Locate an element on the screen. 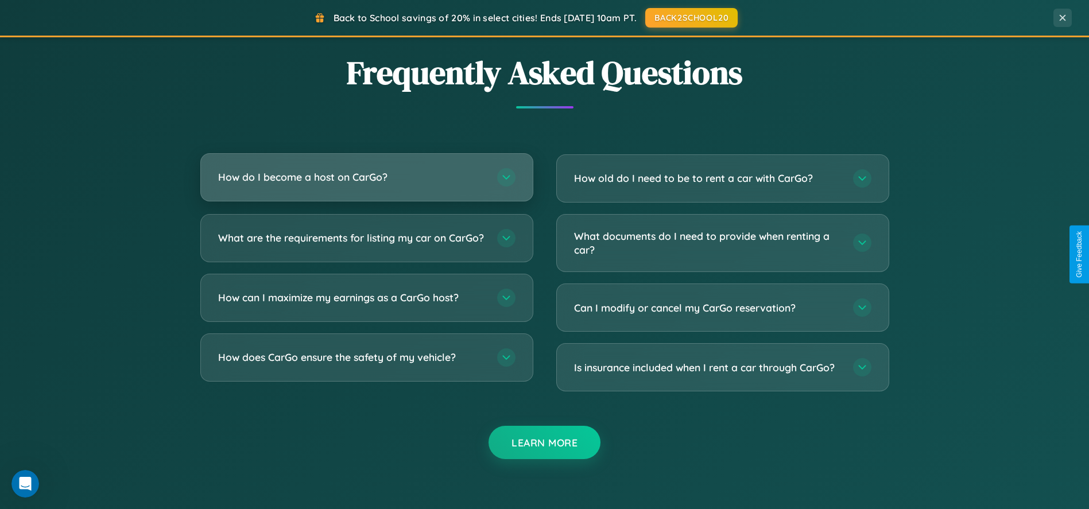 The height and width of the screenshot is (509, 1089). h3: What are the requirements for listing my car on CarGo? is located at coordinates (352, 238).